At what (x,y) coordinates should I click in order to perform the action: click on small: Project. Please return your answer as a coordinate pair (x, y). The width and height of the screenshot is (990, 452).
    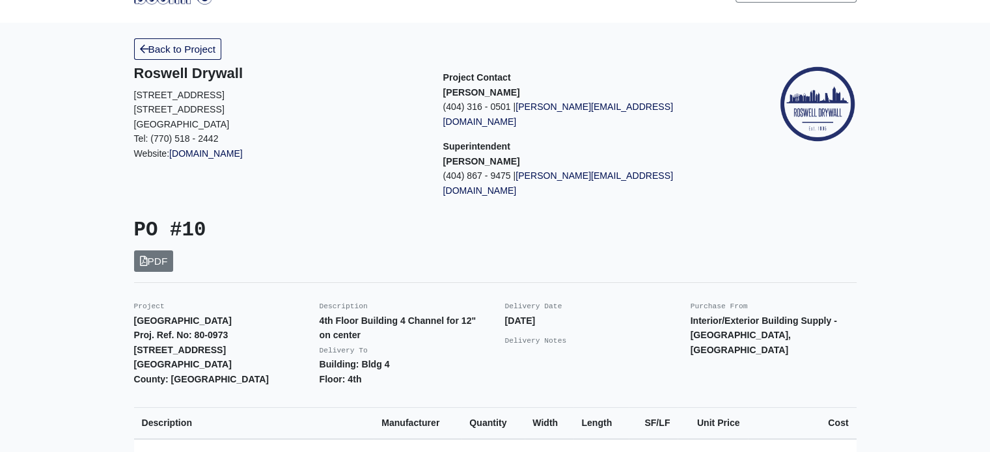
    Looking at the image, I should click on (149, 307).